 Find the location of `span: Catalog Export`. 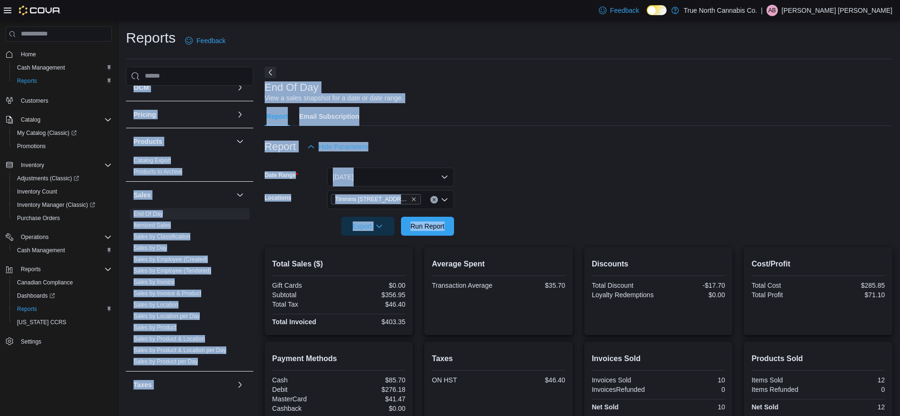

span: Catalog Export is located at coordinates (152, 161).